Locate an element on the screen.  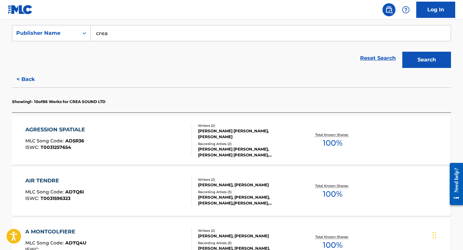
img: help is located at coordinates (406, 10).